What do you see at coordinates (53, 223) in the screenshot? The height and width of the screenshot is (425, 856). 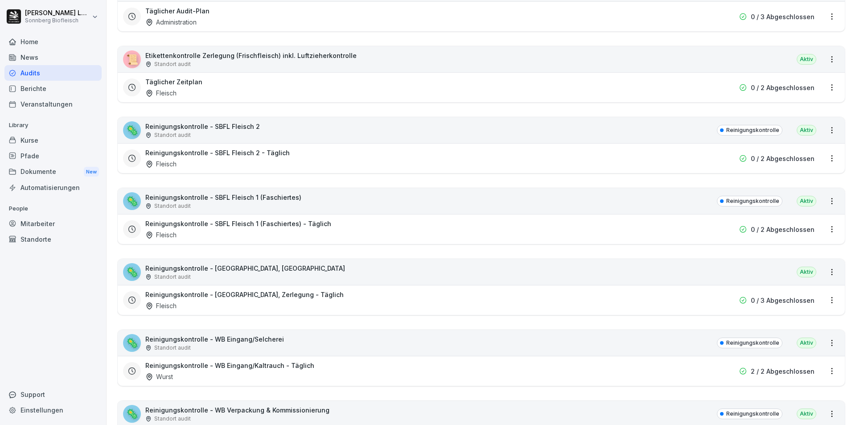 I see `div: Mitarbeiter` at bounding box center [53, 223].